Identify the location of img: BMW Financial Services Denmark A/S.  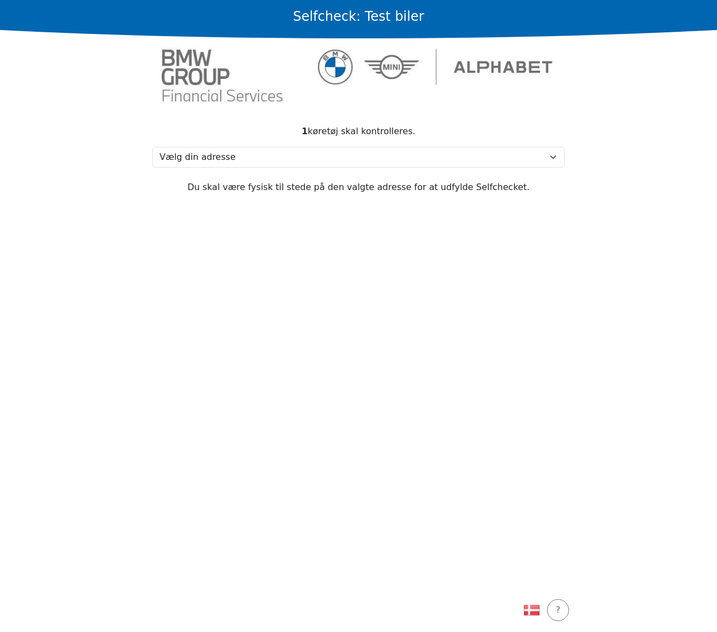
(358, 75).